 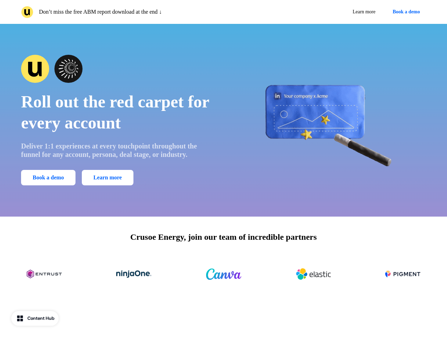 I want to click on p: Don’t miss the free ABM report download at the end ↓, so click(x=100, y=12).